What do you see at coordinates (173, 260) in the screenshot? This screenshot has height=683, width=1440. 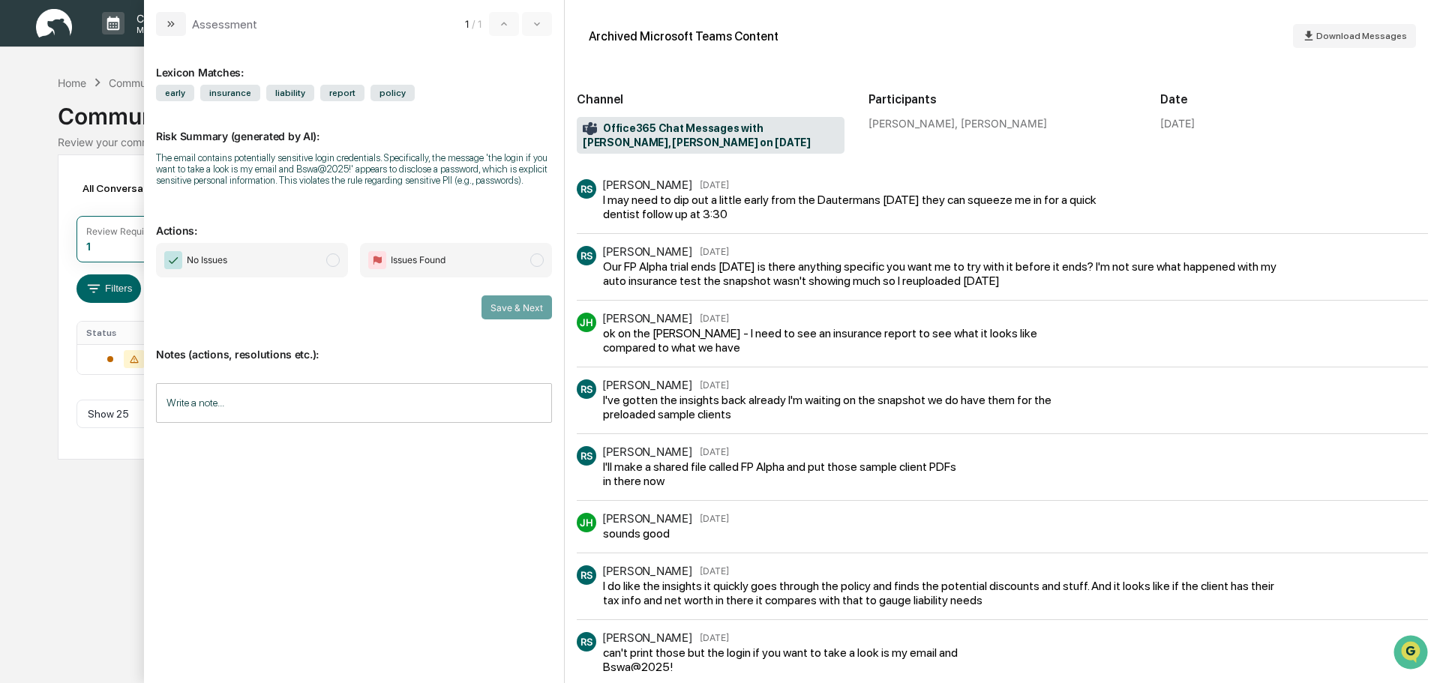 I see `img: Checkmark` at bounding box center [173, 260].